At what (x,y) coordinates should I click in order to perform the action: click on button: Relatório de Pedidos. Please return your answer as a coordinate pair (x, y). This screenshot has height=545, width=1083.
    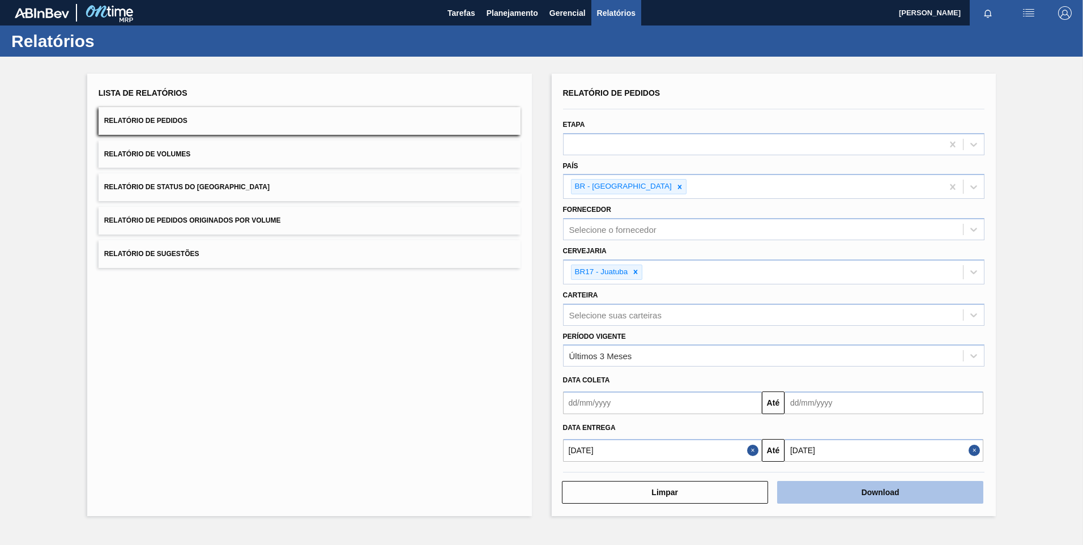
    Looking at the image, I should click on (309, 121).